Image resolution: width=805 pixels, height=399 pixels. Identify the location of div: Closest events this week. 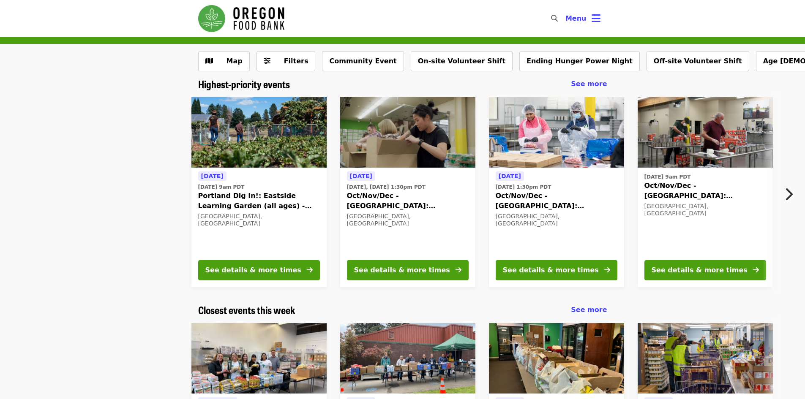
(403, 310).